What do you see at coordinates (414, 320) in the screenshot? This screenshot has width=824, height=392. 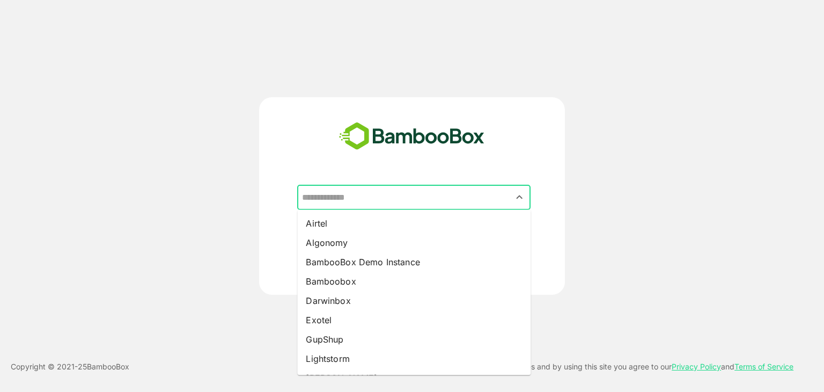 I see `li: Exotel` at bounding box center [414, 320].